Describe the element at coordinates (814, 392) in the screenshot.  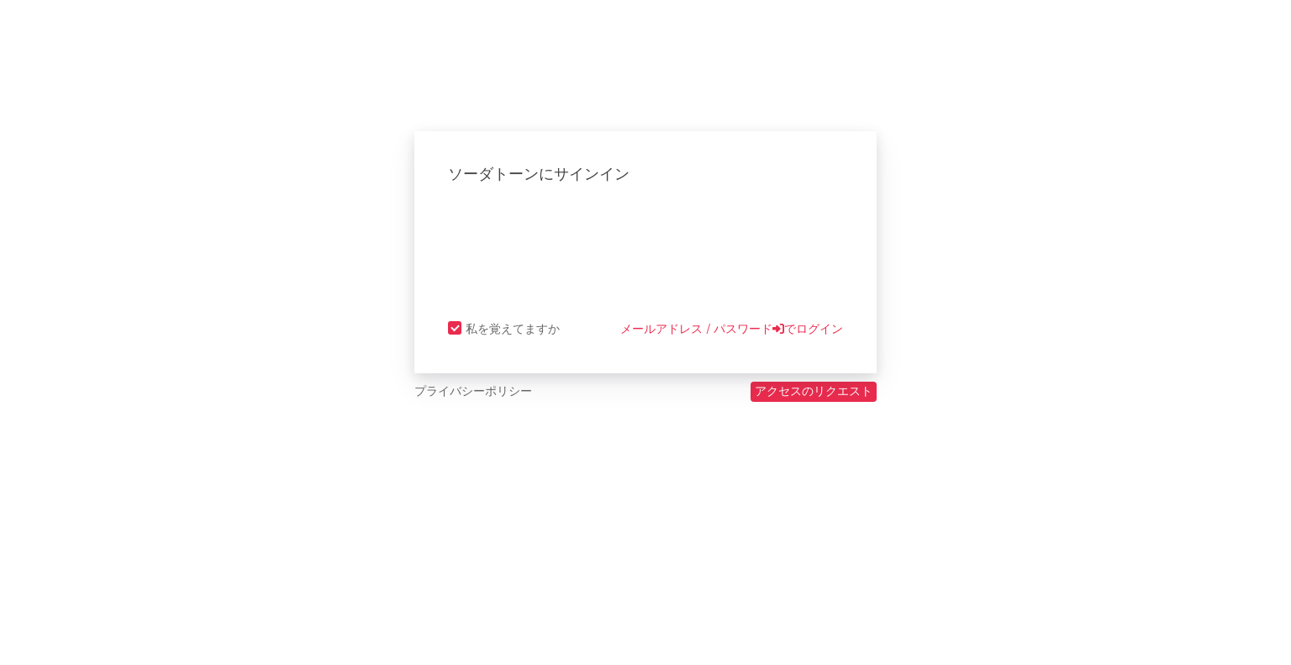
I see `a: アクセスのリクエスト` at that location.